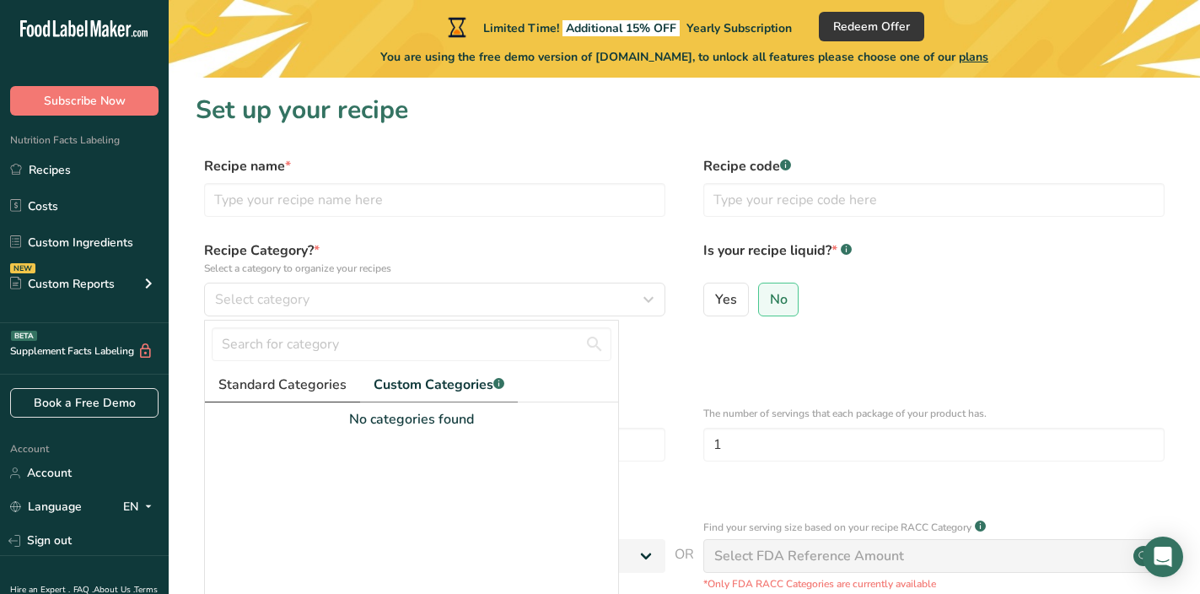 This screenshot has height=594, width=1200. I want to click on div: NEW, so click(23, 268).